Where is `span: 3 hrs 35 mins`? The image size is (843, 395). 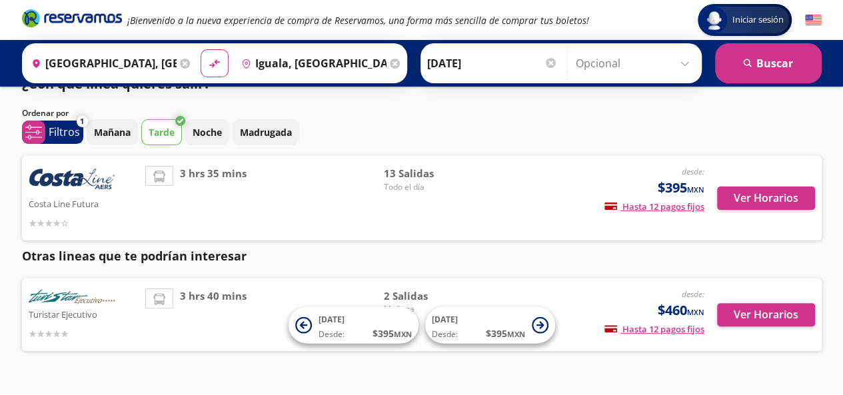
span: 3 hrs 35 mins is located at coordinates (213, 198).